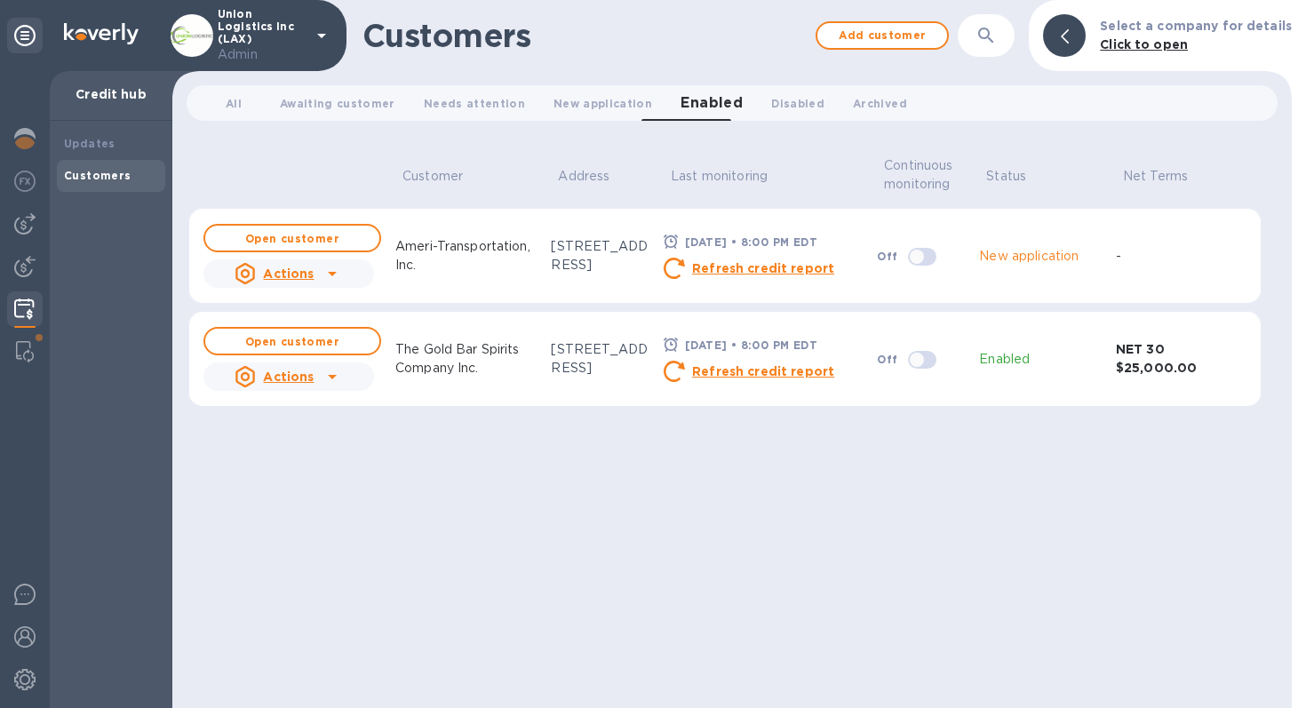 The height and width of the screenshot is (708, 1306). Describe the element at coordinates (718, 176) in the screenshot. I see `p: Last monitoring` at that location.